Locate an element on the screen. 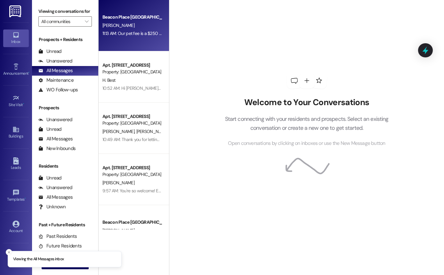 The image size is (444, 275). div: Past + Future Residents is located at coordinates (65, 224).